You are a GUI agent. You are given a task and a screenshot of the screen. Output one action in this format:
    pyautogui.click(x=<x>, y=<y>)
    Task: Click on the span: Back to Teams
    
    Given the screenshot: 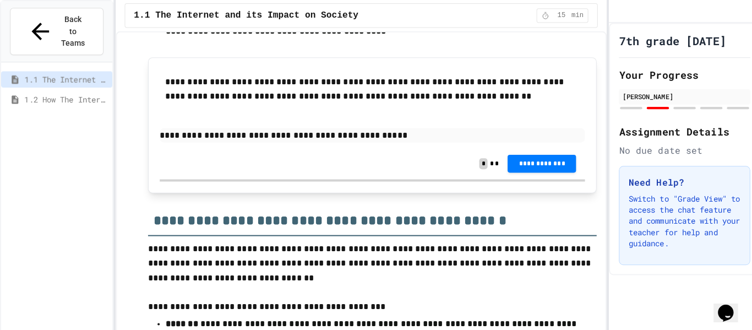 What is the action you would take?
    pyautogui.click(x=72, y=31)
    